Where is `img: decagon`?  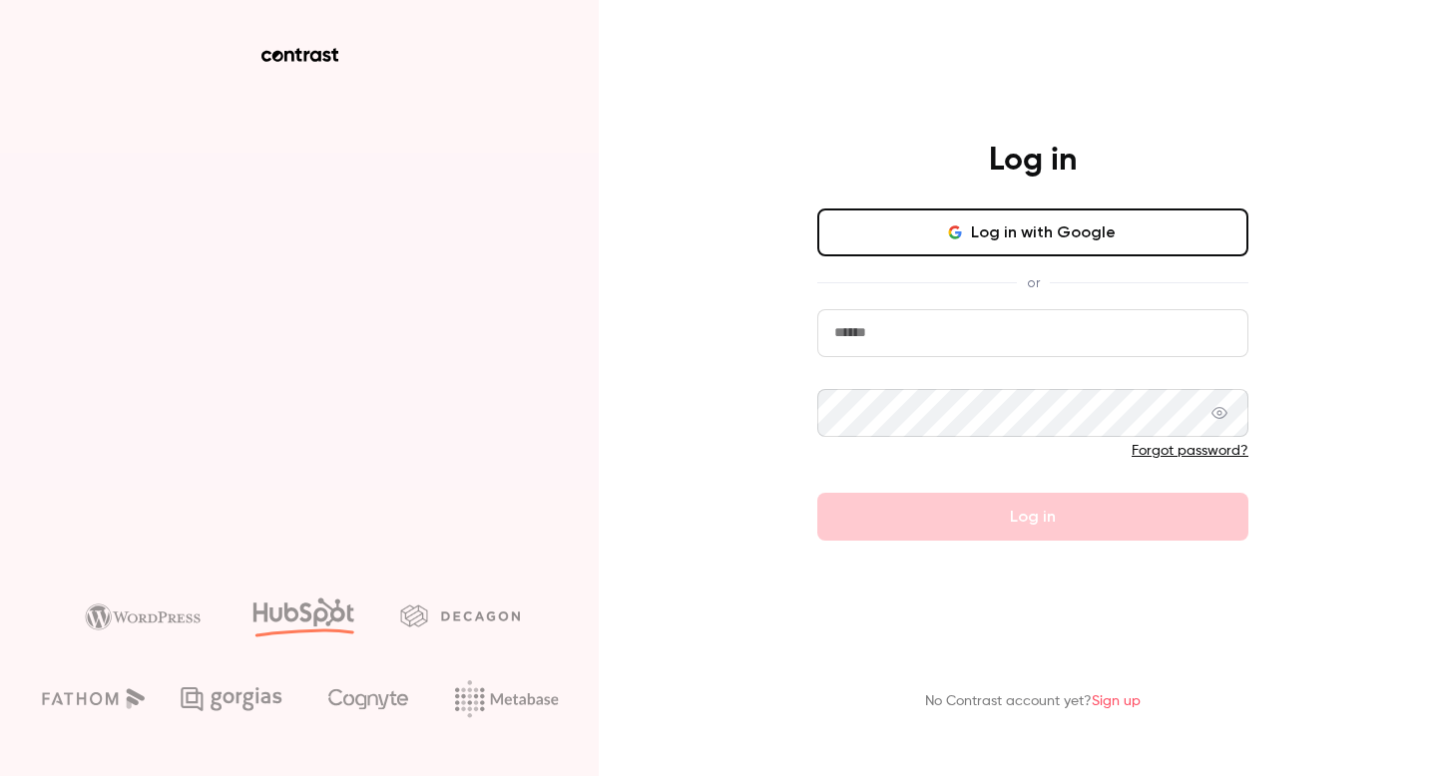 img: decagon is located at coordinates (460, 616).